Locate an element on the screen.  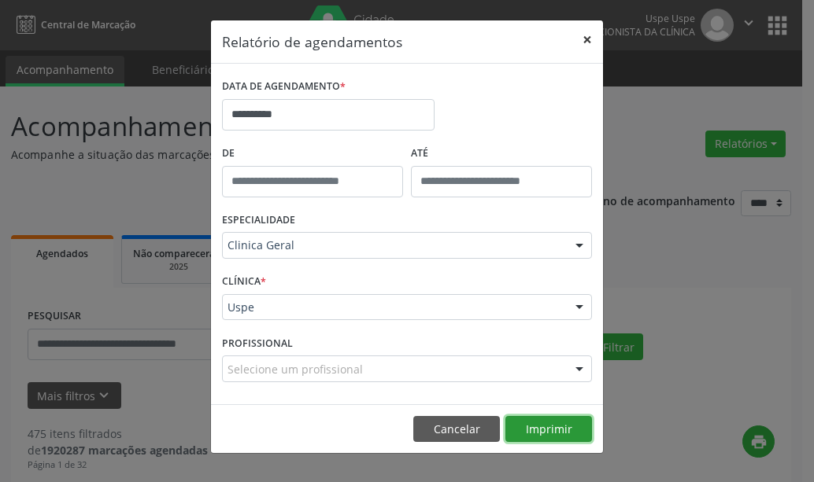
label: DATA DE AGENDAMENTO is located at coordinates (283, 87).